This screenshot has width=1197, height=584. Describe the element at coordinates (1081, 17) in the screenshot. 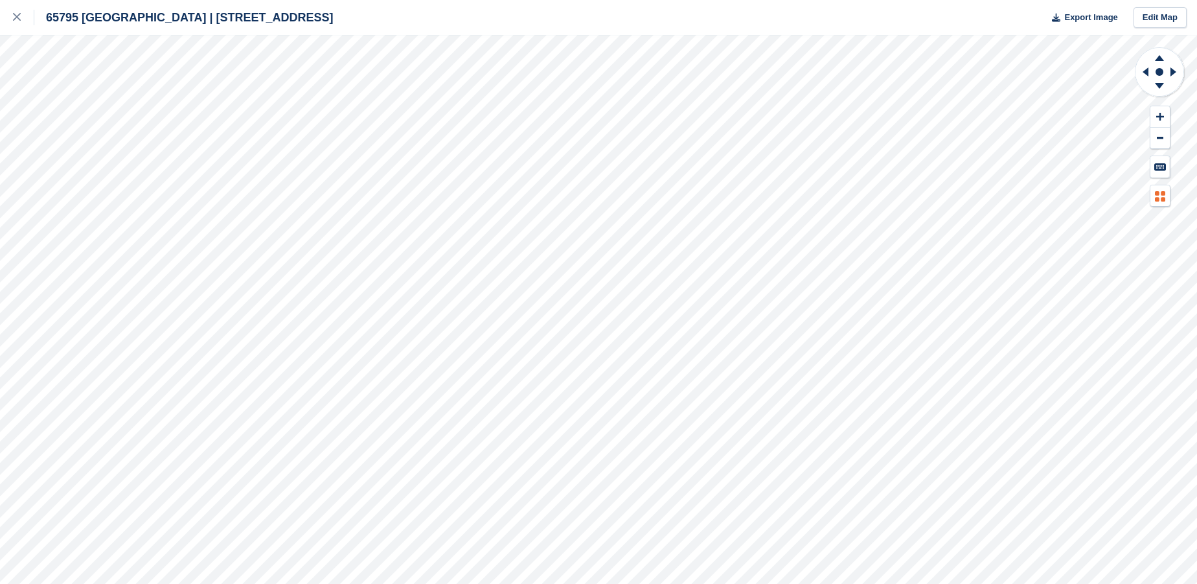

I see `button: Export Image` at that location.